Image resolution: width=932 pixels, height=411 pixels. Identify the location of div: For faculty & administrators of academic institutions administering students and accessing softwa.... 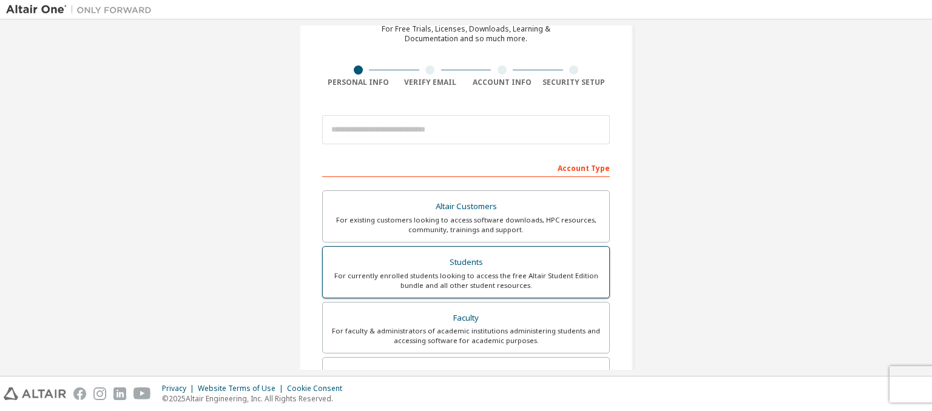
(466, 336).